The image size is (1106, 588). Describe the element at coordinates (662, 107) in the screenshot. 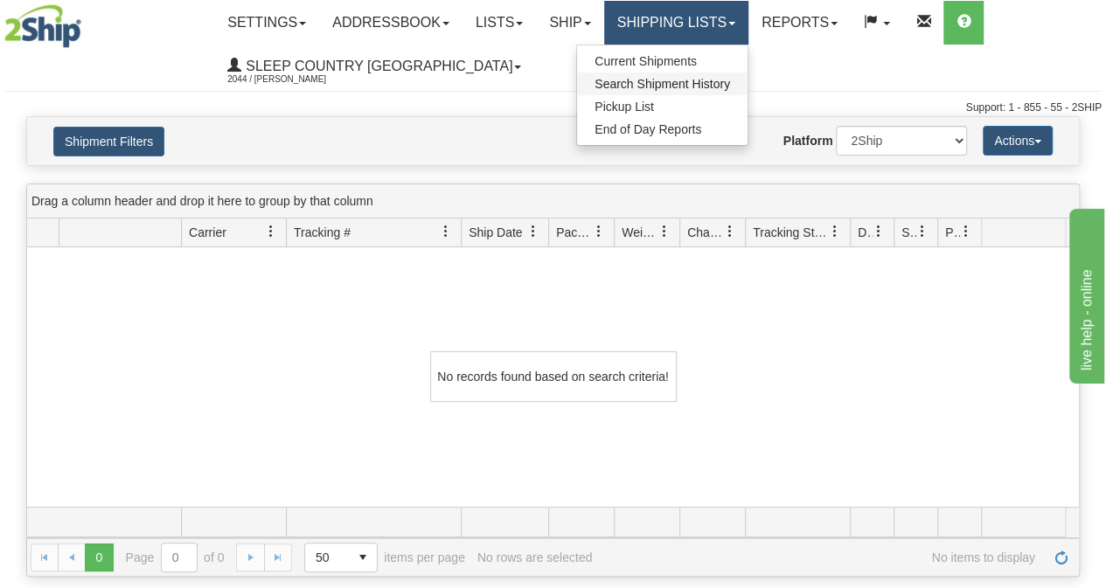

I see `a: Pickup List` at that location.